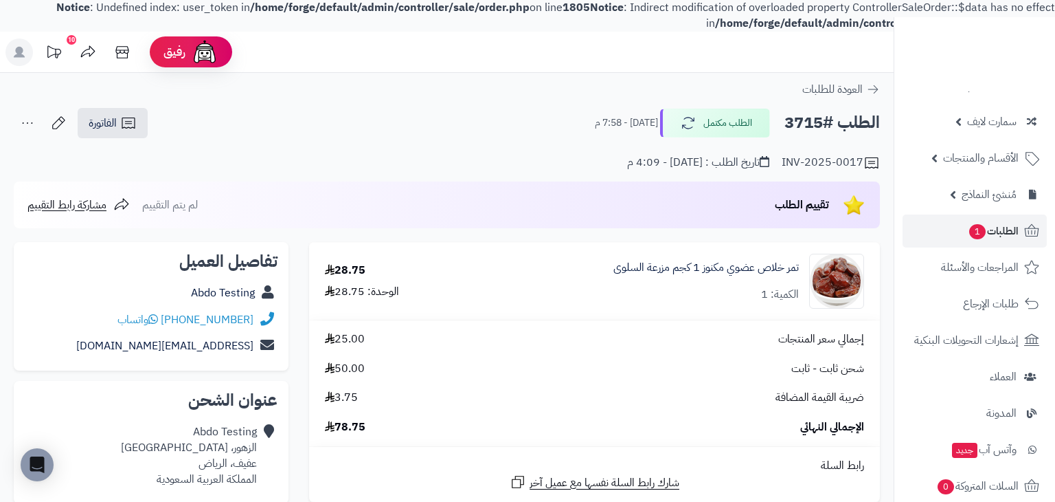 The image size is (1055, 502). Describe the element at coordinates (345, 368) in the screenshot. I see `span: 50.00` at that location.